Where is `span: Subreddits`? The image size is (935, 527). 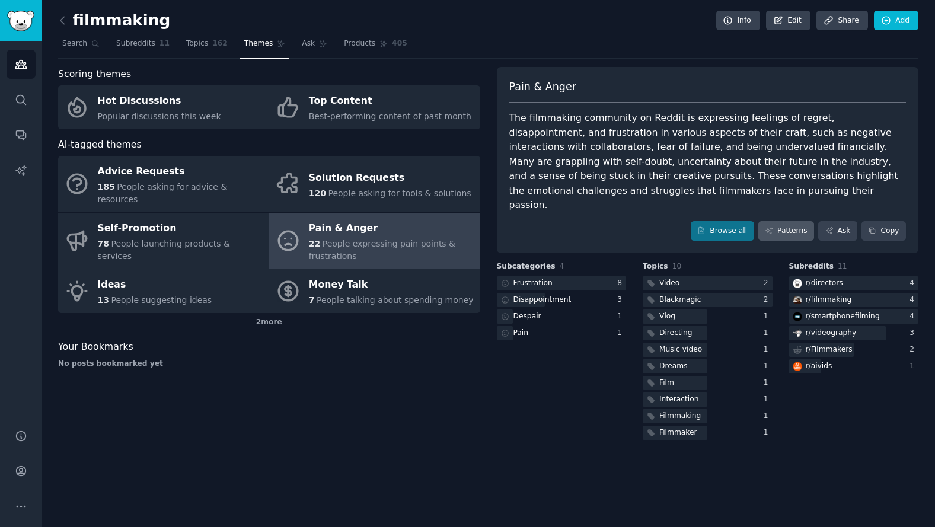 span: Subreddits is located at coordinates (811, 267).